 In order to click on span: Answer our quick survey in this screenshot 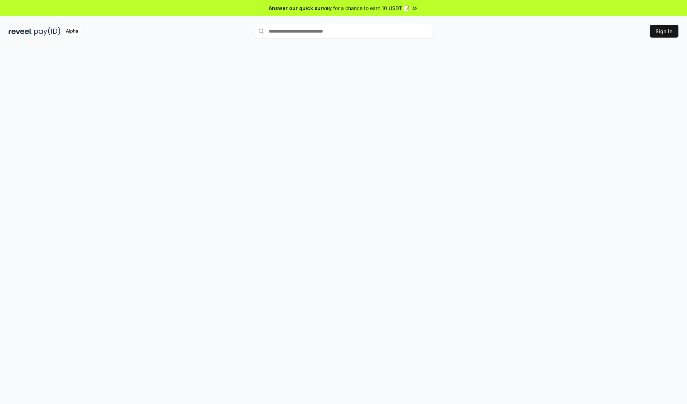, I will do `click(300, 8)`.